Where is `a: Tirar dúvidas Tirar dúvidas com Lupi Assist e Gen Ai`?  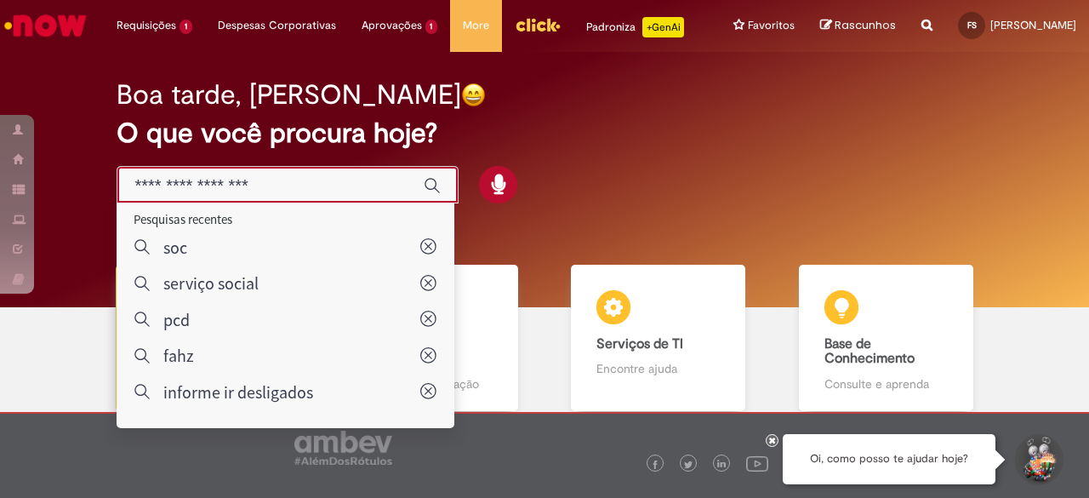 a: Tirar dúvidas Tirar dúvidas com Lupi Assist e Gen Ai is located at coordinates (203, 338).